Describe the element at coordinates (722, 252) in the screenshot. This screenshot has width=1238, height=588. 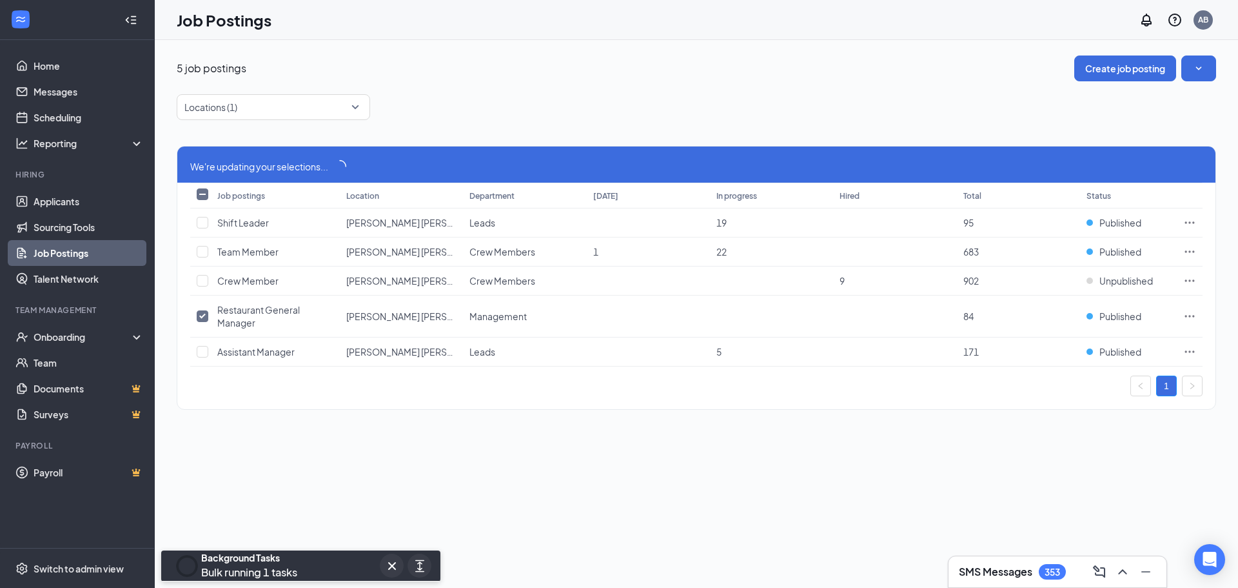
I see `span: 22` at that location.